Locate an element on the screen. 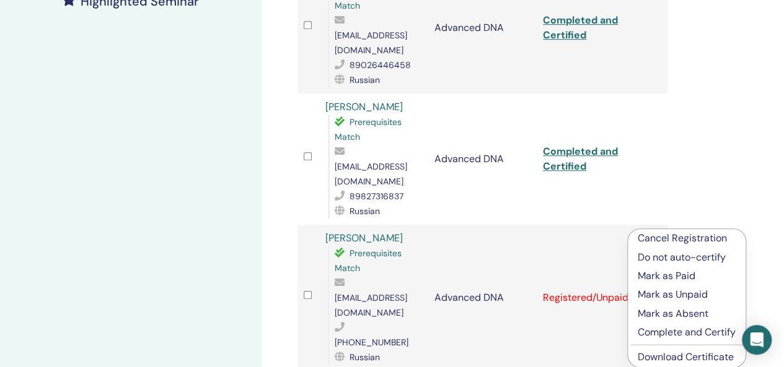 The height and width of the screenshot is (367, 784). p: Mark as Absent is located at coordinates (686, 314).